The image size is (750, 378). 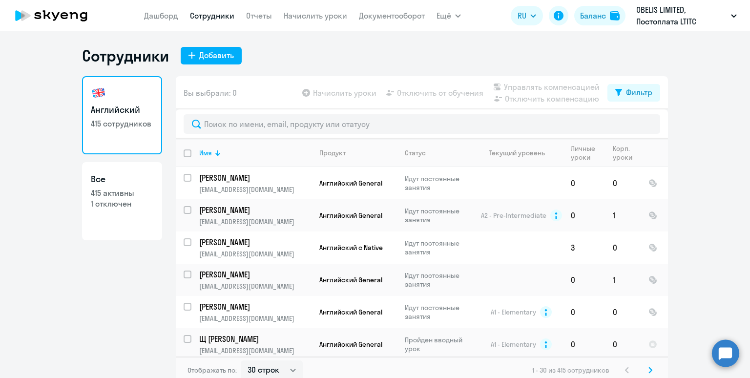 What do you see at coordinates (125, 56) in the screenshot?
I see `h1: Сотрудники` at bounding box center [125, 56].